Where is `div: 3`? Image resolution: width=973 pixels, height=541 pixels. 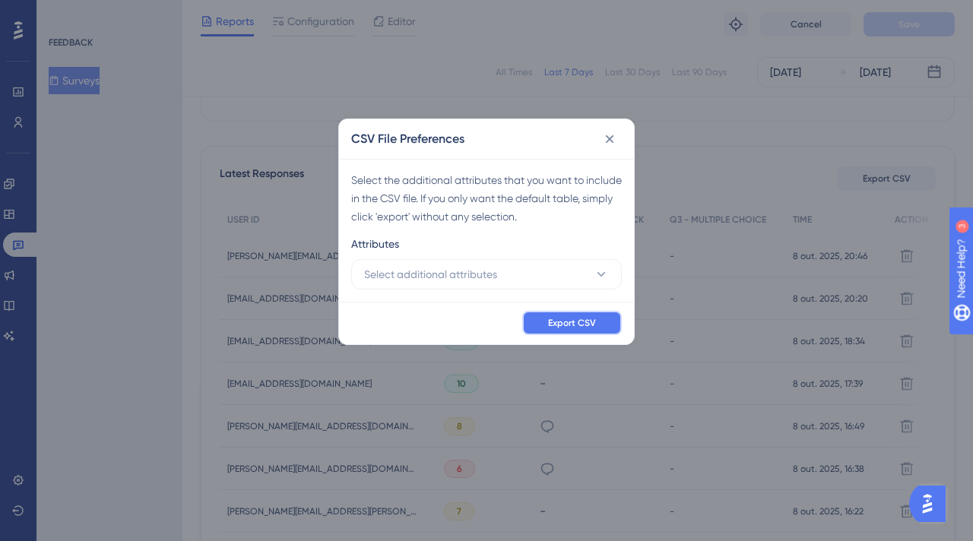 div: 3 is located at coordinates (108, 14).